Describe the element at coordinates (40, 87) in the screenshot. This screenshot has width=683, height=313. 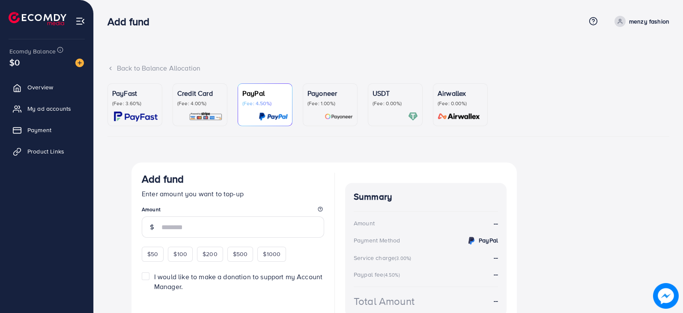
I see `span: Overview` at that location.